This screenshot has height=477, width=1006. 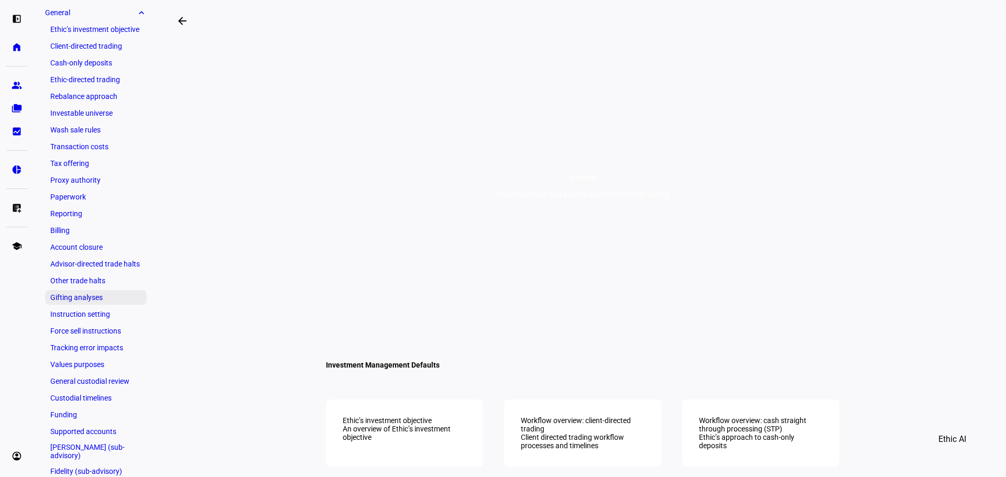 I want to click on a: Advisor-directed trade halts, so click(x=96, y=264).